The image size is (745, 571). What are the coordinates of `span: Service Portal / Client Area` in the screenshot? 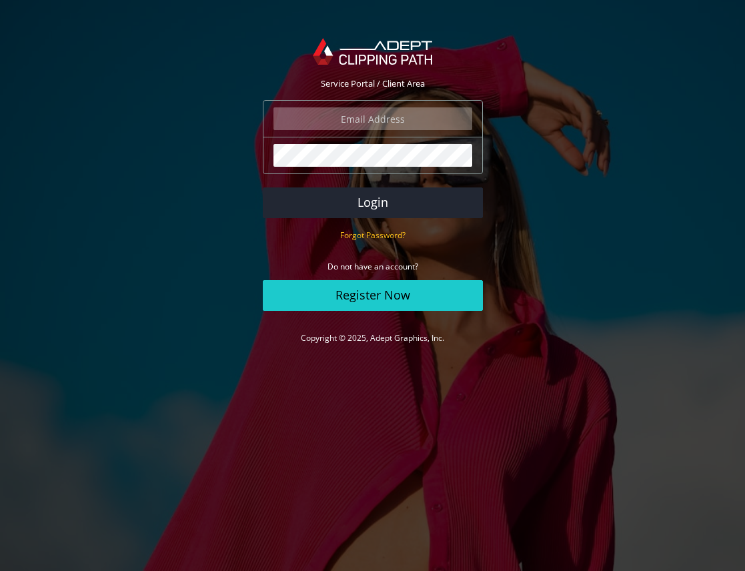 It's located at (373, 83).